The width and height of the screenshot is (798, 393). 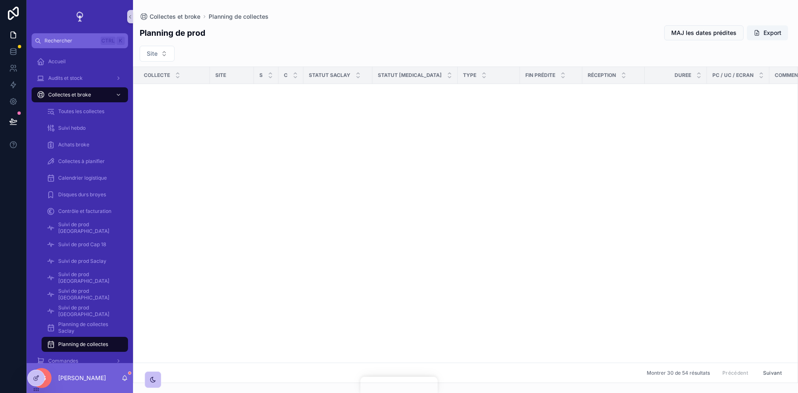 What do you see at coordinates (329, 75) in the screenshot?
I see `span: Statut Saclay` at bounding box center [329, 75].